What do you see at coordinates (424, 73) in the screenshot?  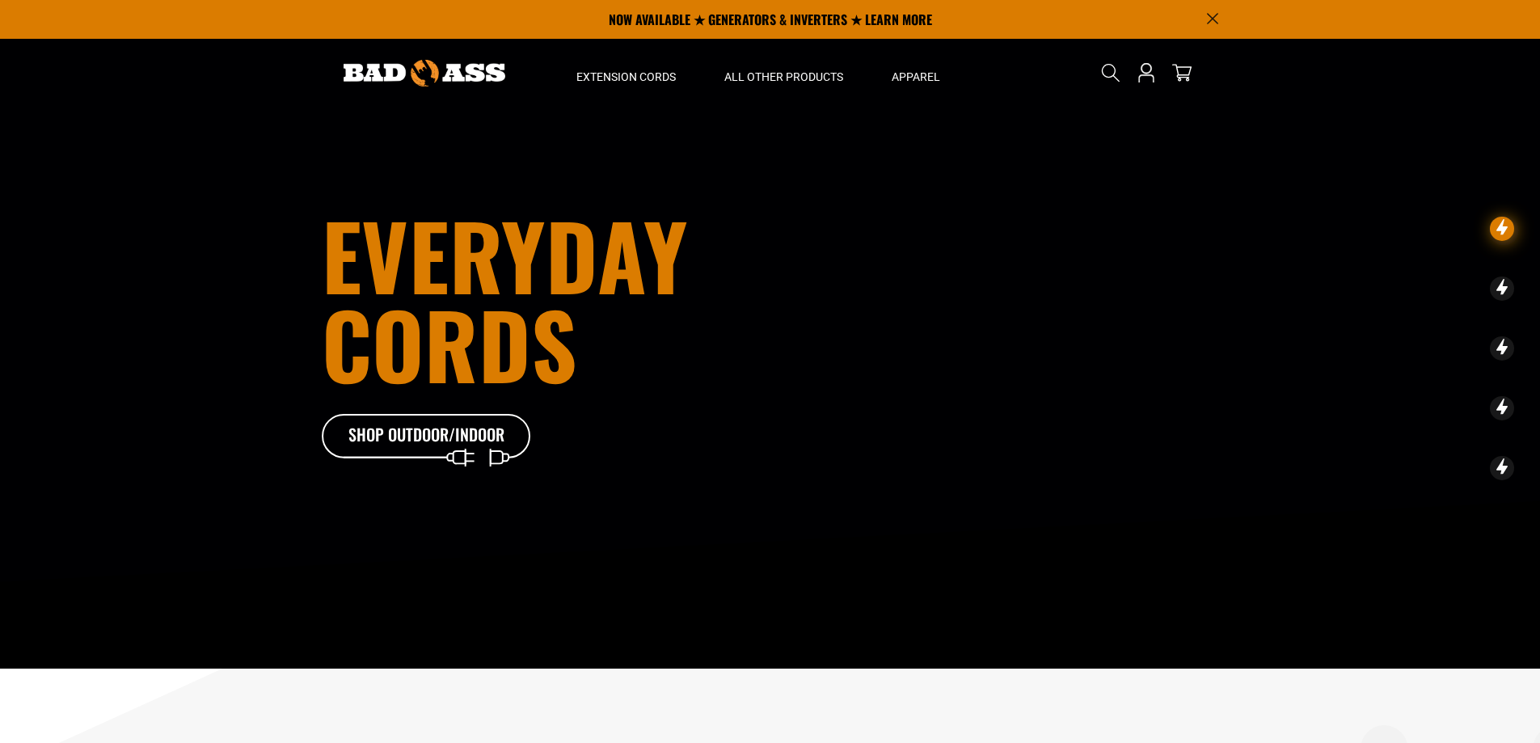 I see `img: Bad Ass Extension Cords` at bounding box center [424, 73].